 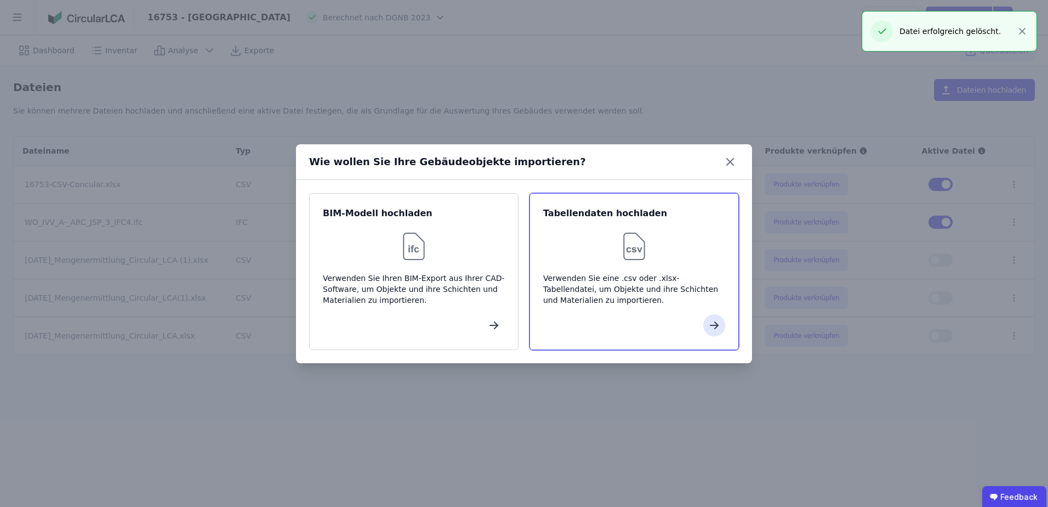 What do you see at coordinates (447, 162) in the screenshot?
I see `div: Wie wollen Sie Ihre Gebäudeobjekte importieren?` at bounding box center [447, 162].